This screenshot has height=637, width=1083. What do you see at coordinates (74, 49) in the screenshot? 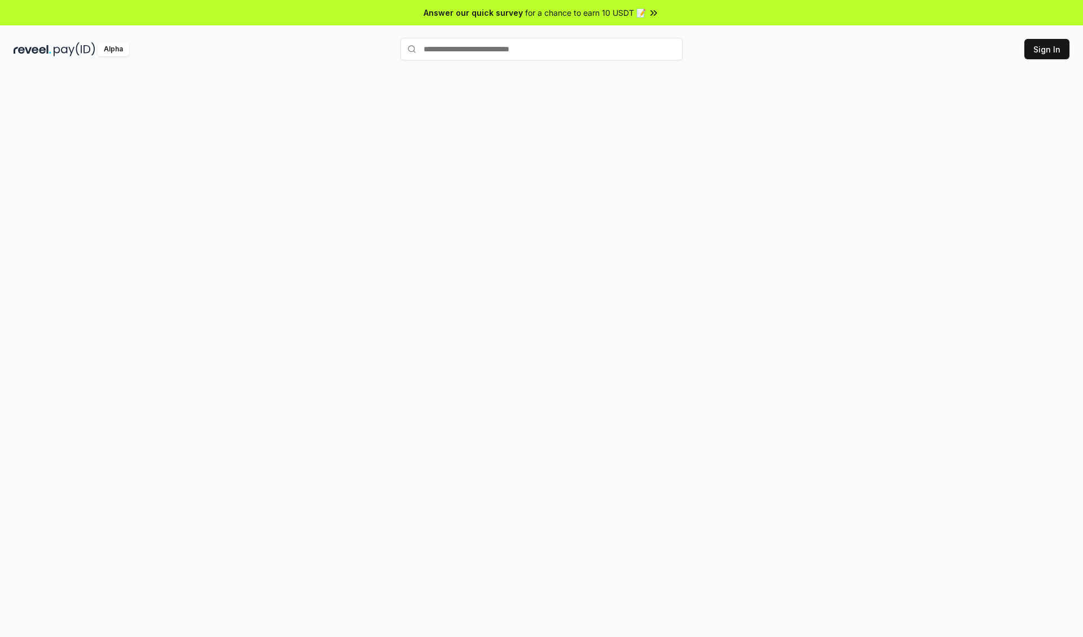
I see `img: pay_id` at bounding box center [74, 49].